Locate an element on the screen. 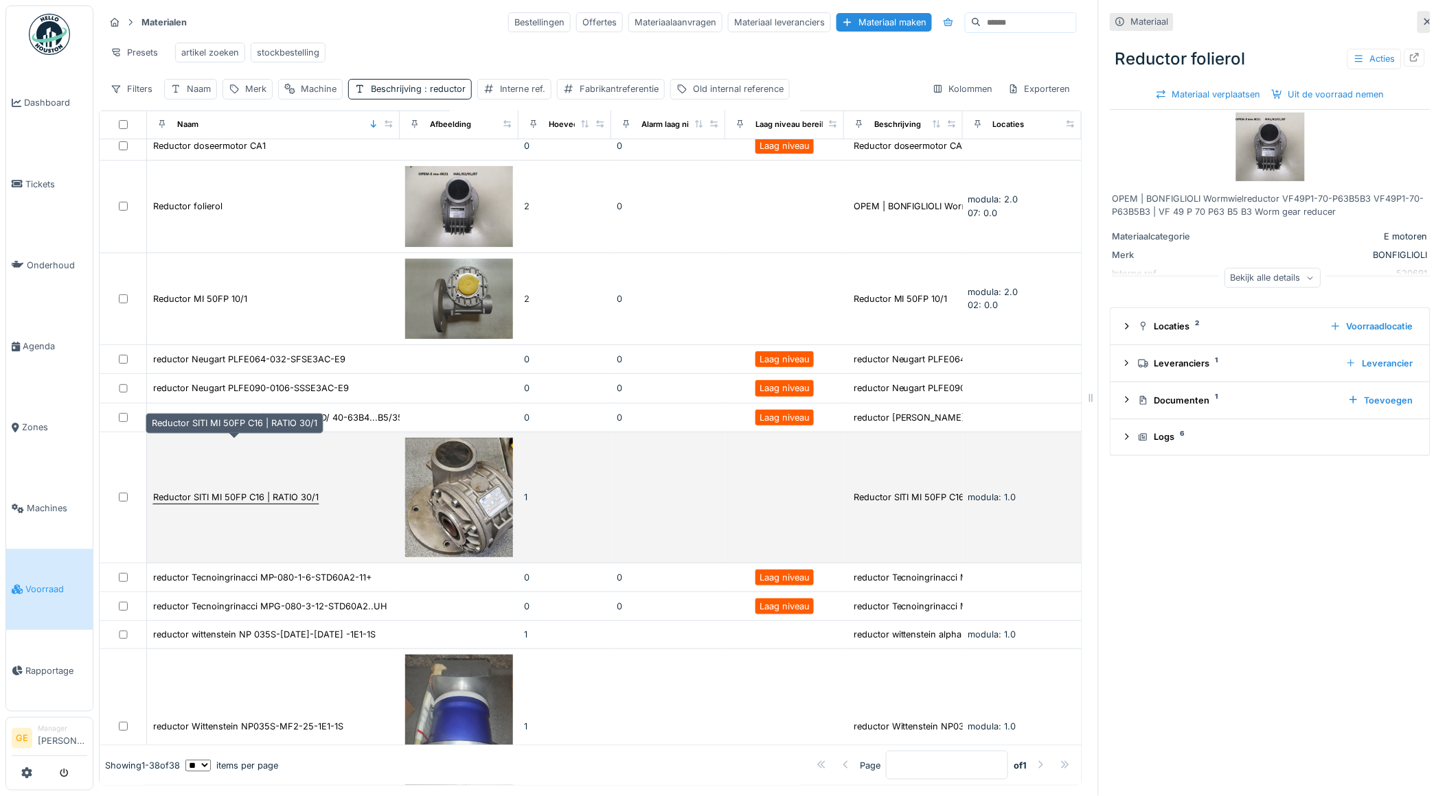  div: Page is located at coordinates (870, 765).